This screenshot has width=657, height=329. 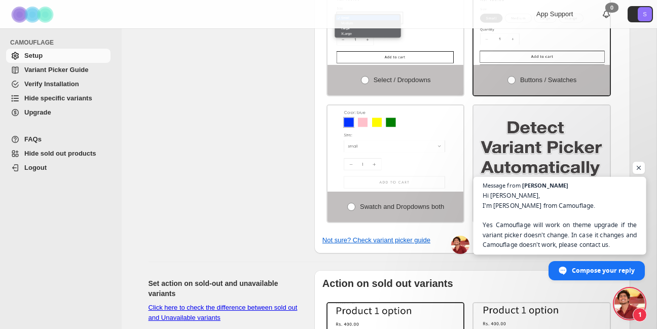 I want to click on a: Verify Installation, so click(x=58, y=84).